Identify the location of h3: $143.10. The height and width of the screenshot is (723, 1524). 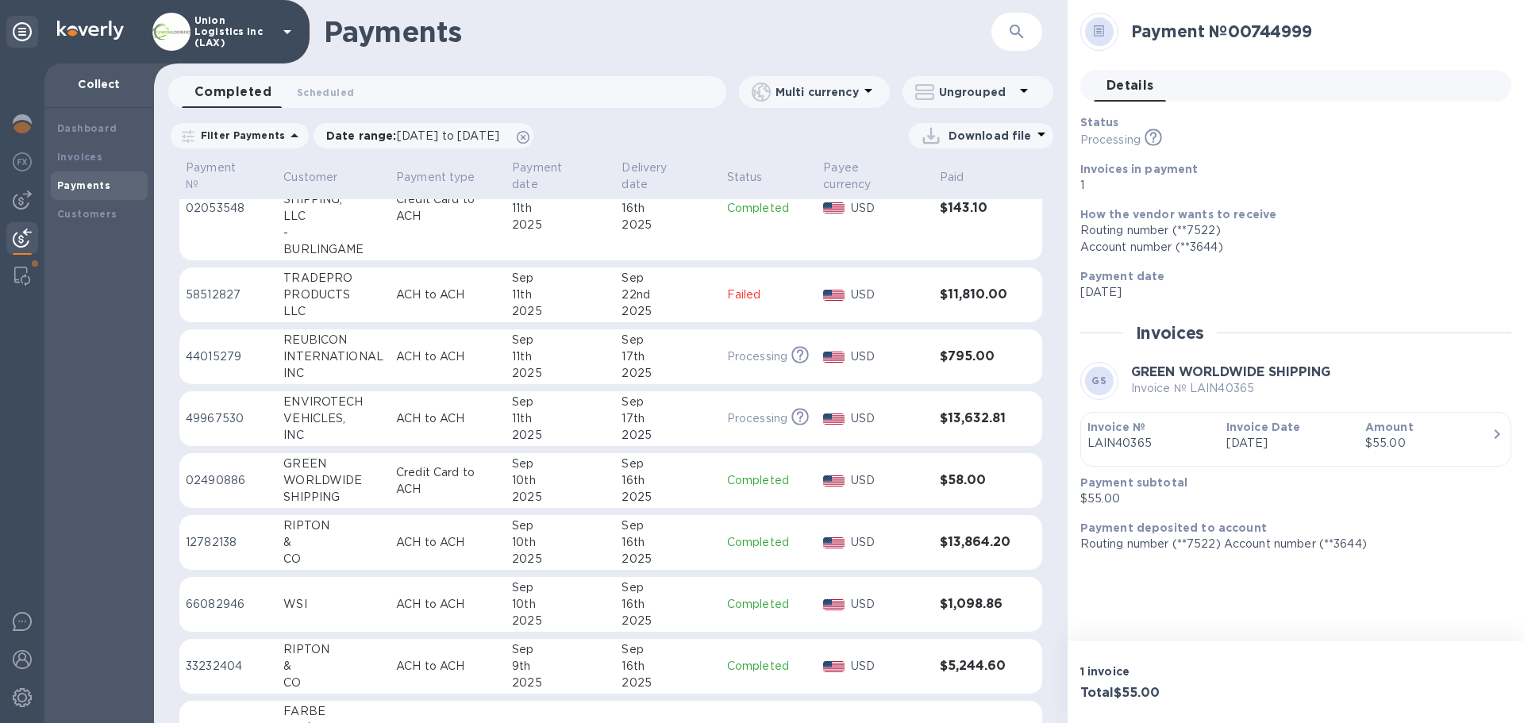
(975, 208).